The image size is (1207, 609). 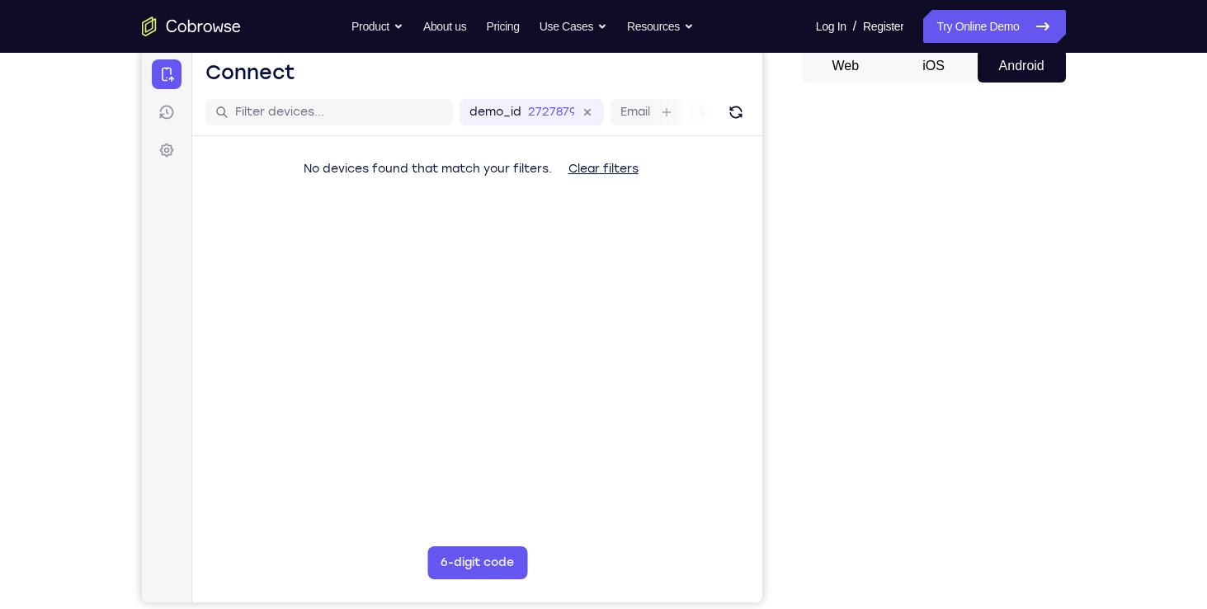 What do you see at coordinates (285, 119) in the screenshot?
I see `span: No devices found that match your filters.` at bounding box center [285, 119].